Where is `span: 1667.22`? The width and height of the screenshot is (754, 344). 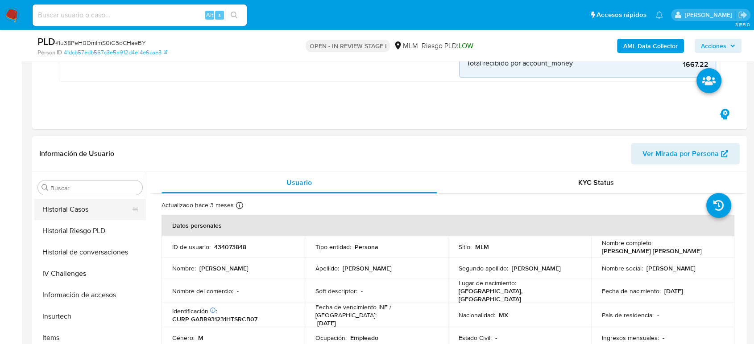 span: 1667.22 is located at coordinates (641, 65).